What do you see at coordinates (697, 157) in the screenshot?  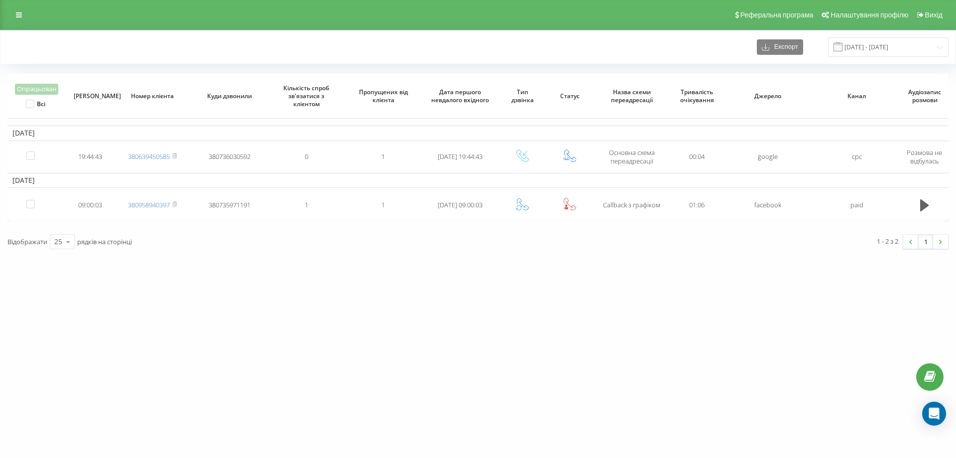 I see `td: 00:04` at bounding box center [697, 157].